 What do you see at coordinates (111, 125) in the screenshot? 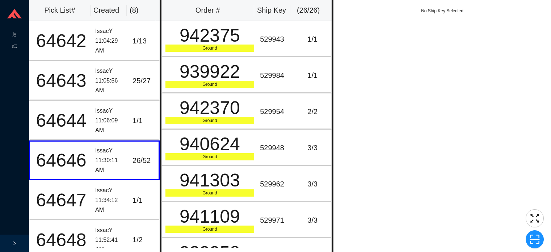
I see `div: 11:06:09 AM` at bounding box center [111, 125].